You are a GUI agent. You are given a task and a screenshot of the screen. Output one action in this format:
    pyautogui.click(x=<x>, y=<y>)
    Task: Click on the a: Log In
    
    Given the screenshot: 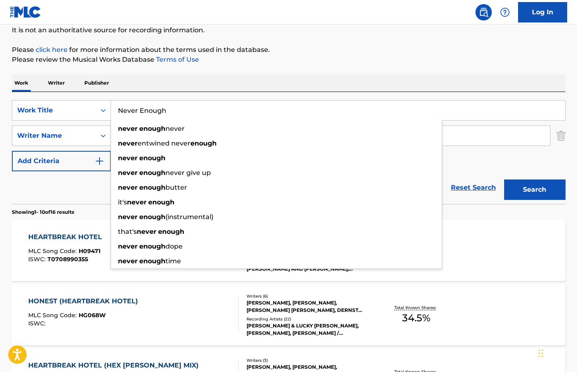 What is the action you would take?
    pyautogui.click(x=542, y=12)
    